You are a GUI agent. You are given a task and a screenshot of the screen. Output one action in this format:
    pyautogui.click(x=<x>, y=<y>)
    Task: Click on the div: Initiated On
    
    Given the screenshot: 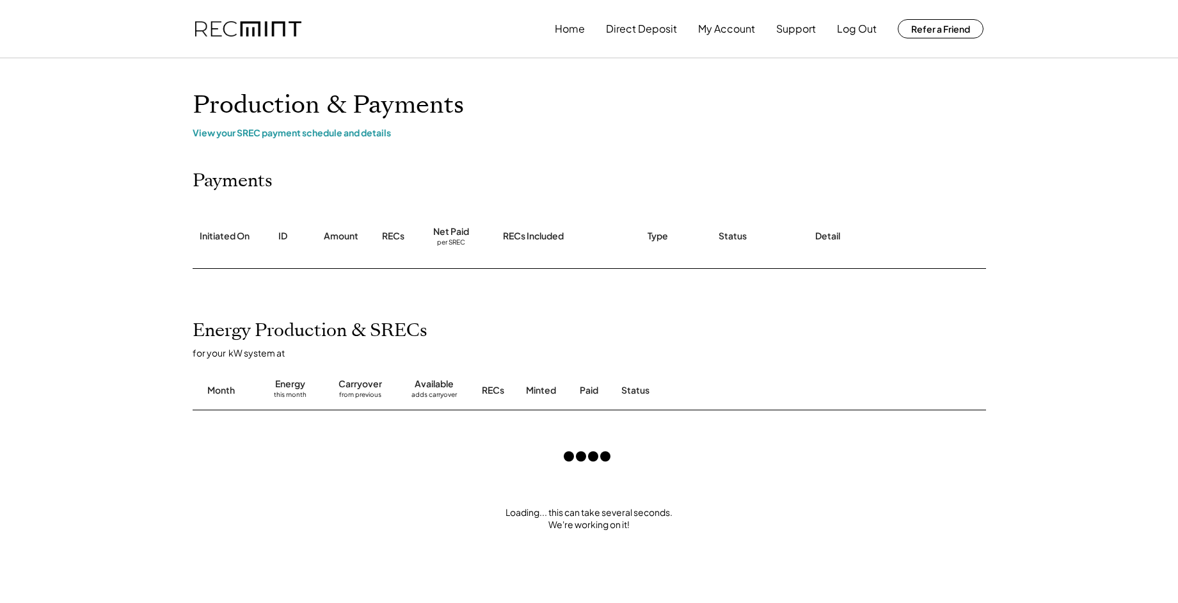 What is the action you would take?
    pyautogui.click(x=225, y=236)
    